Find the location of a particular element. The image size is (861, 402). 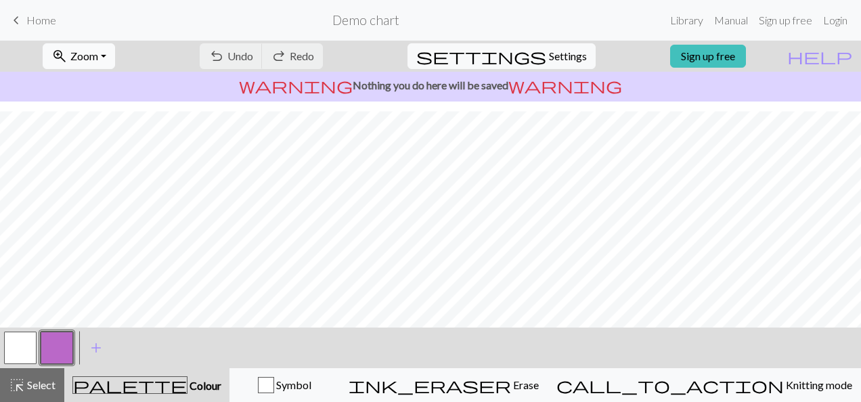

span: Colour is located at coordinates (204, 385).